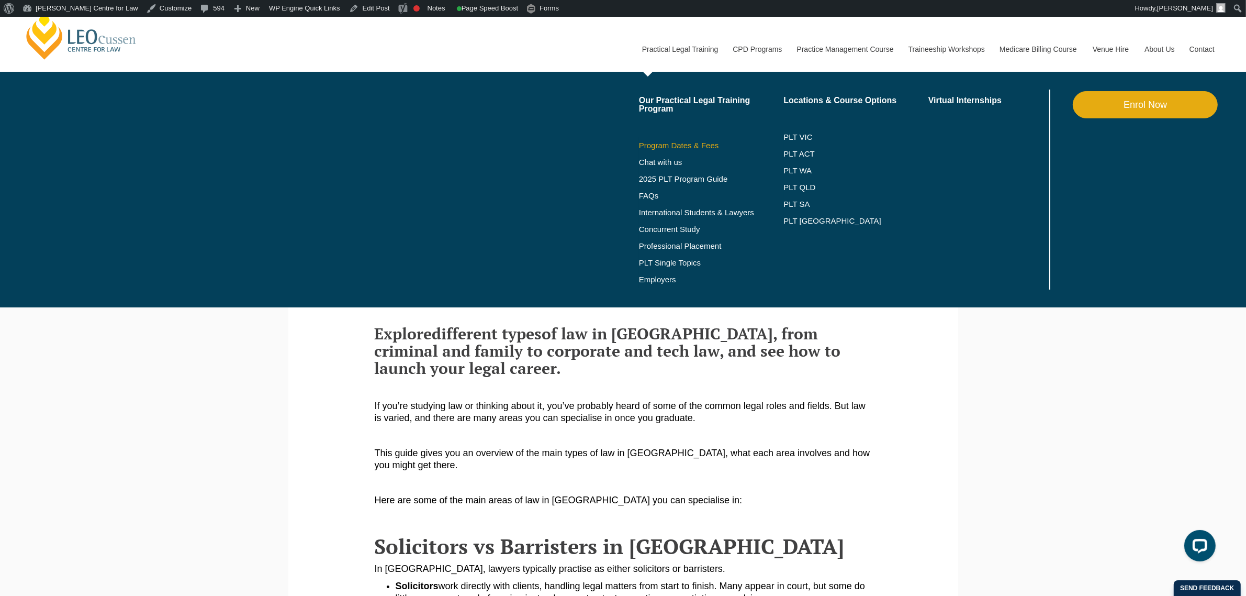 The height and width of the screenshot is (596, 1246). I want to click on span: different types, so click(487, 333).